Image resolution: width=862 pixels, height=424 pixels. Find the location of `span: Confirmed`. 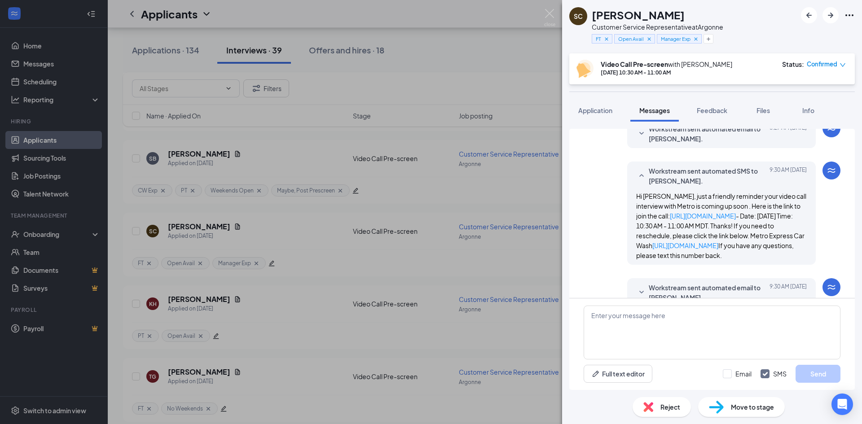

span: Confirmed is located at coordinates (822, 64).